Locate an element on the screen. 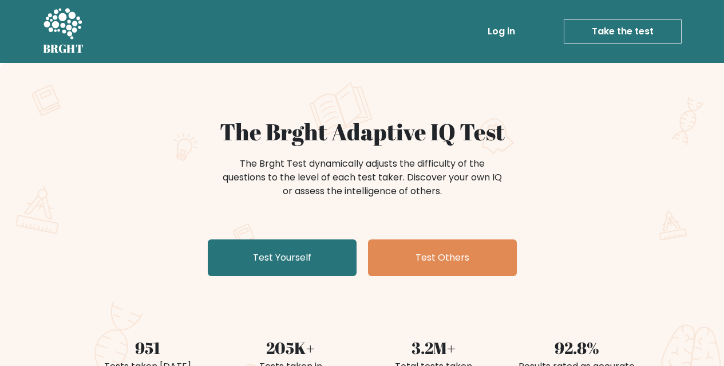 This screenshot has width=724, height=366. h5: BRGHT is located at coordinates (64, 49).